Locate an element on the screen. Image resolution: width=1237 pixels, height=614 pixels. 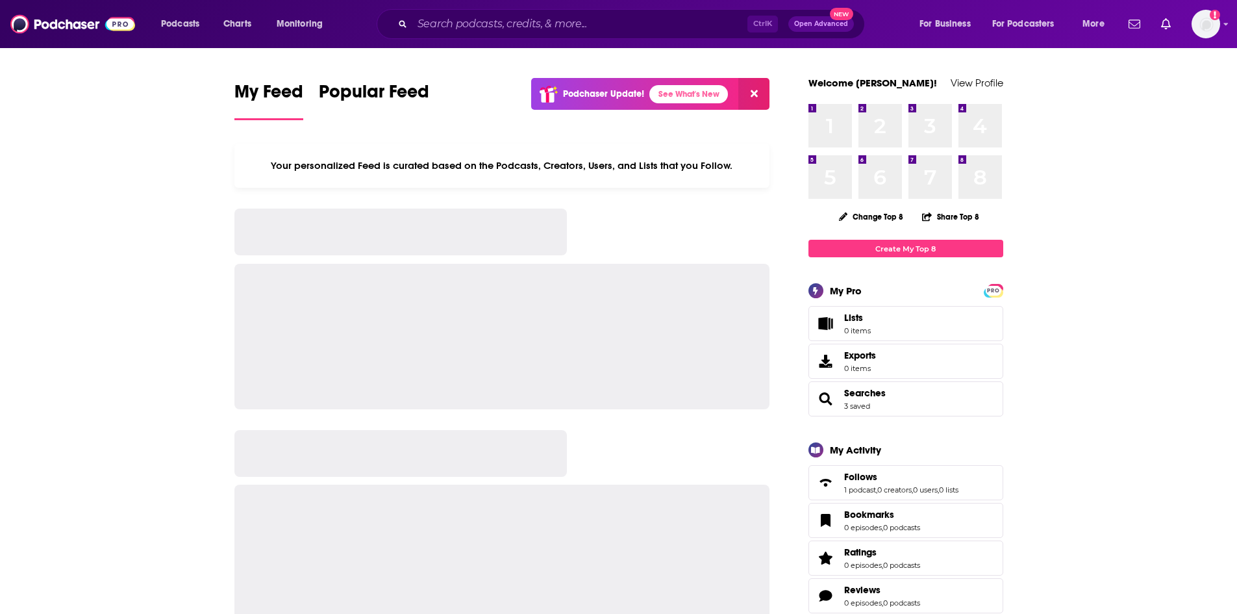
span: Monitoring is located at coordinates (299, 24).